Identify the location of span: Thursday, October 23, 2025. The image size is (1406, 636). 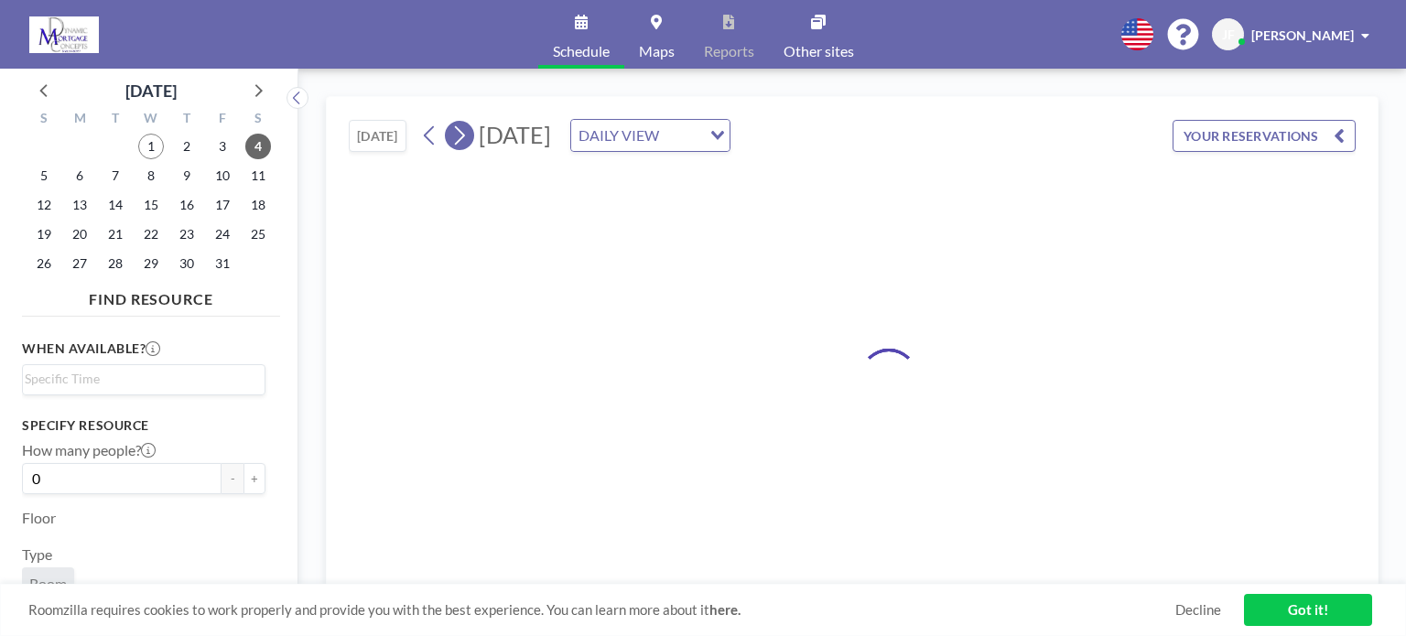
(187, 234).